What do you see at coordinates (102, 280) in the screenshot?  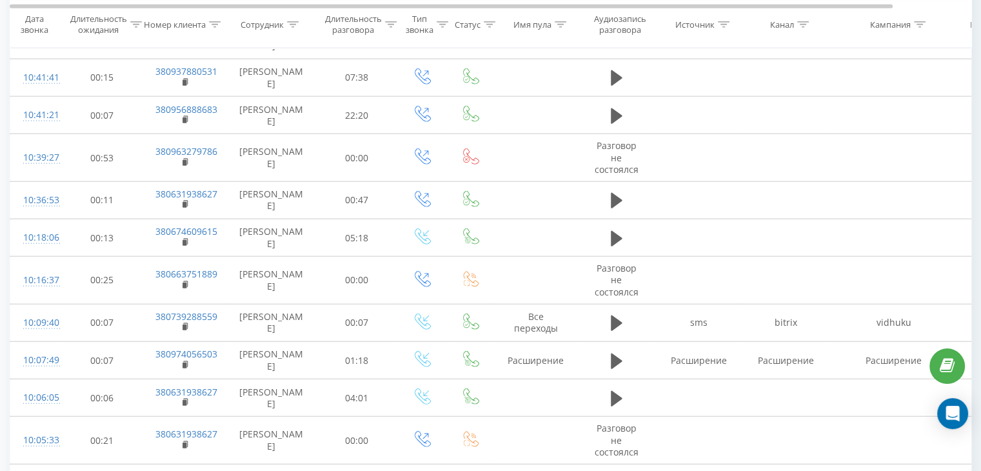 I see `td: 00:25` at bounding box center [102, 280].